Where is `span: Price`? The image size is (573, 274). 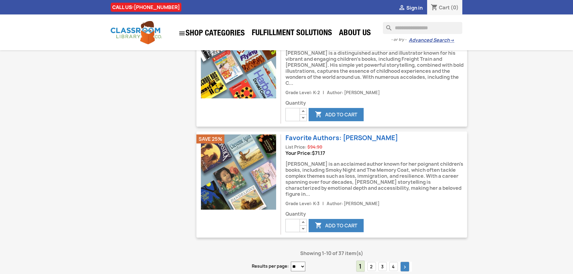 span: Price is located at coordinates (318, 153).